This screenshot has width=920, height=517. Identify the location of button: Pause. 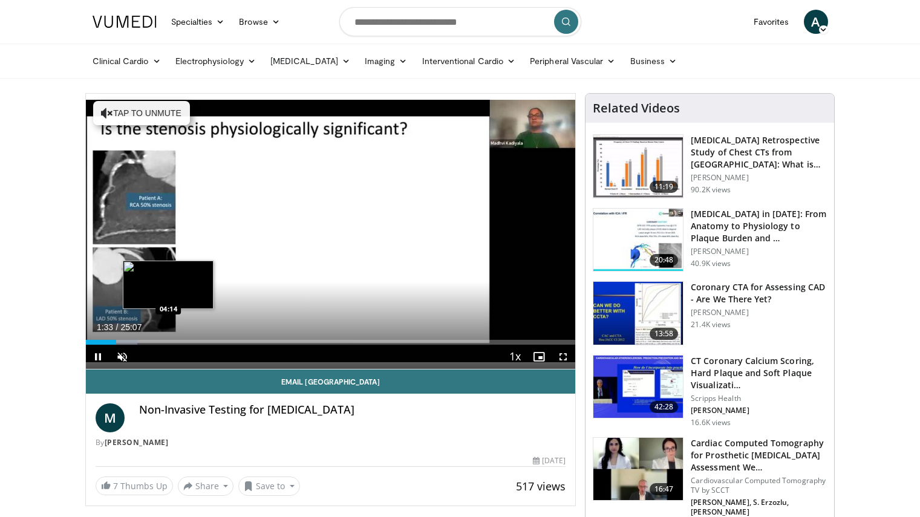
(98, 357).